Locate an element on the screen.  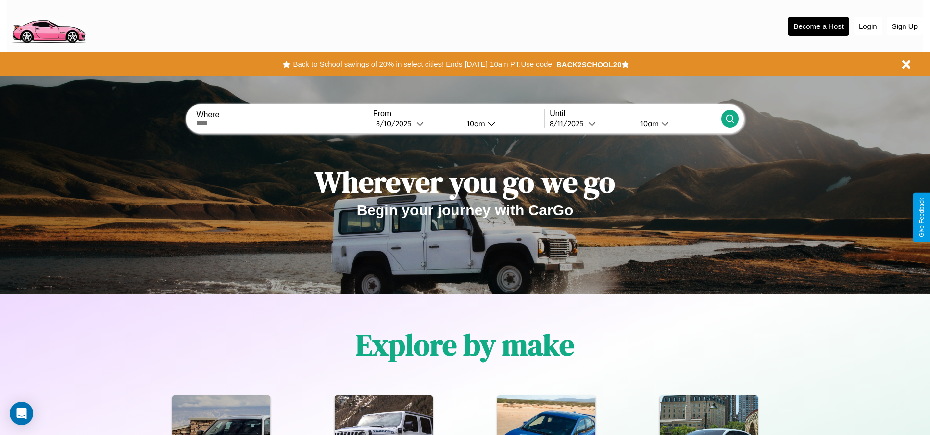
div: Open Intercom Messenger is located at coordinates (22, 413).